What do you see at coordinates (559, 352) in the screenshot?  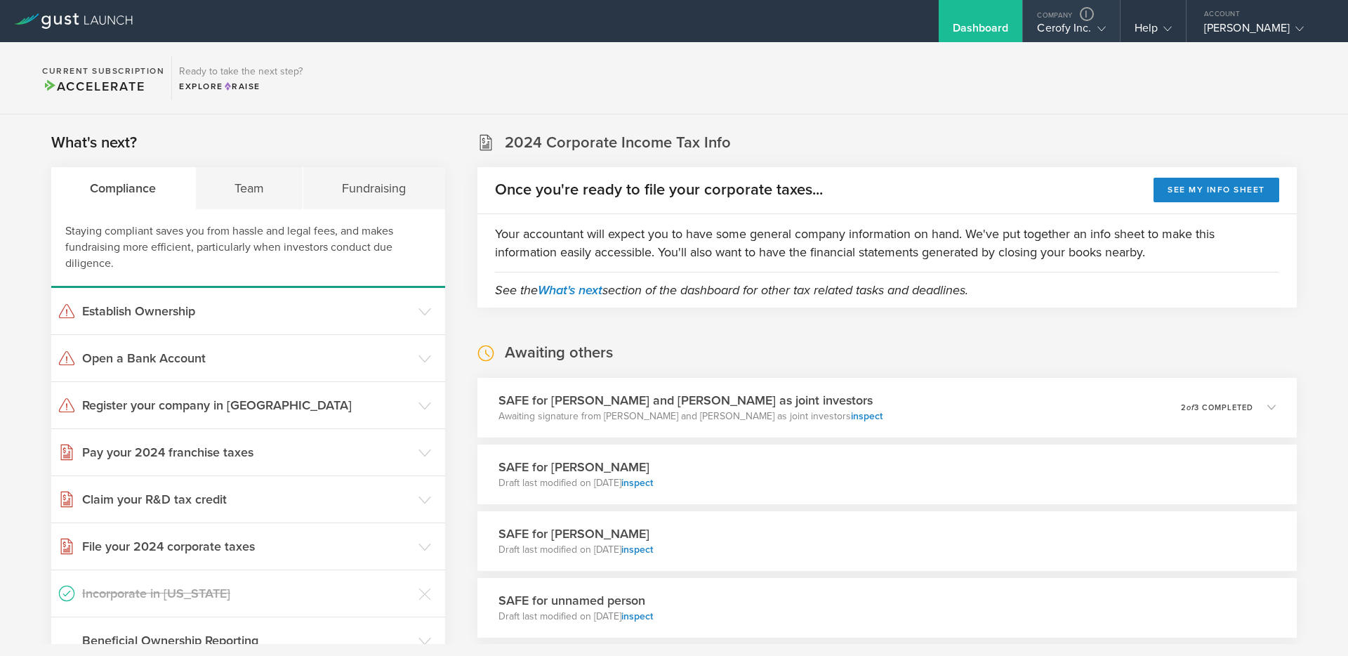 I see `h2: Awaiting others` at bounding box center [559, 352].